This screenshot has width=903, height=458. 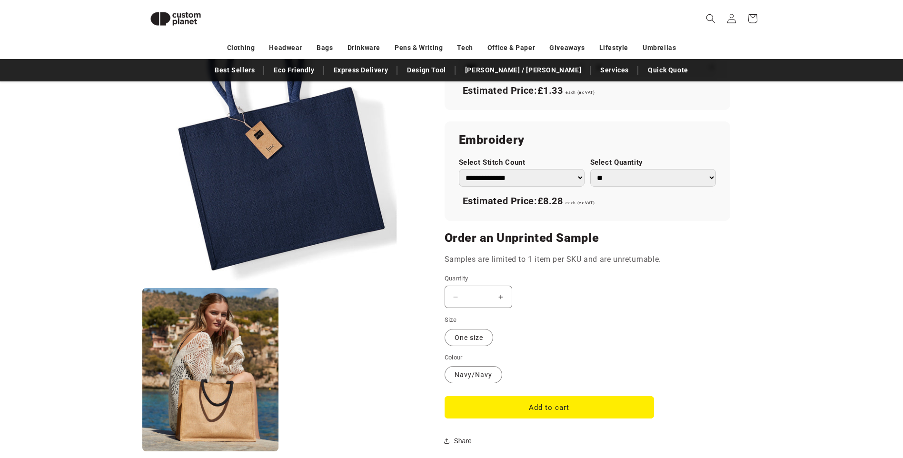 What do you see at coordinates (614, 48) in the screenshot?
I see `a: Lifestyle` at bounding box center [614, 48].